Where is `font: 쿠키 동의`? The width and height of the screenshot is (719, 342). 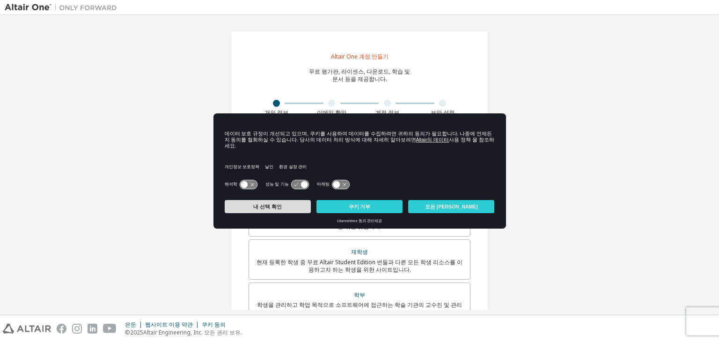
font: 쿠키 동의 is located at coordinates (213, 324).